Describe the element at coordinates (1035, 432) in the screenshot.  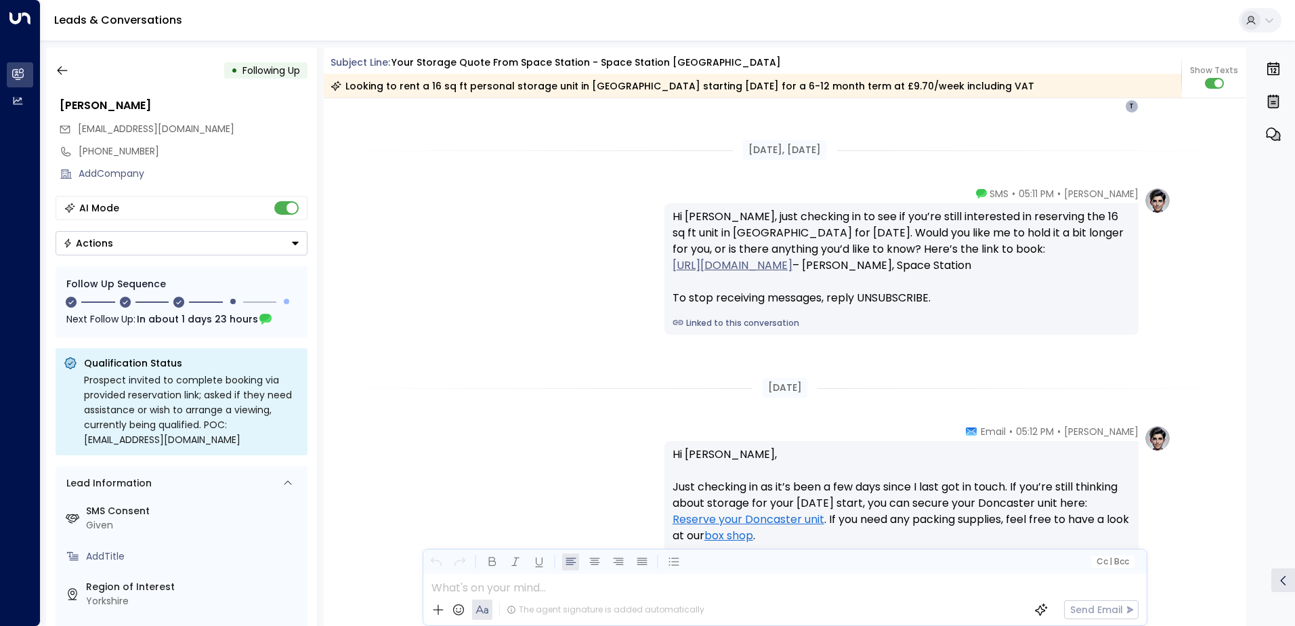
I see `span: 05:12 PM` at that location.